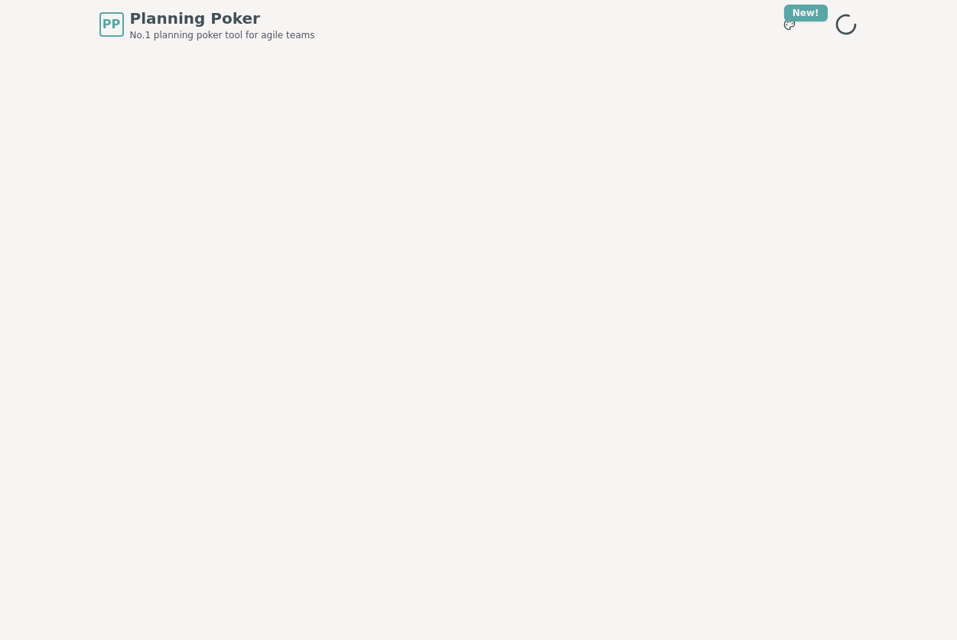 The height and width of the screenshot is (640, 957). I want to click on span: No.1 planning poker tool for agile teams, so click(223, 35).